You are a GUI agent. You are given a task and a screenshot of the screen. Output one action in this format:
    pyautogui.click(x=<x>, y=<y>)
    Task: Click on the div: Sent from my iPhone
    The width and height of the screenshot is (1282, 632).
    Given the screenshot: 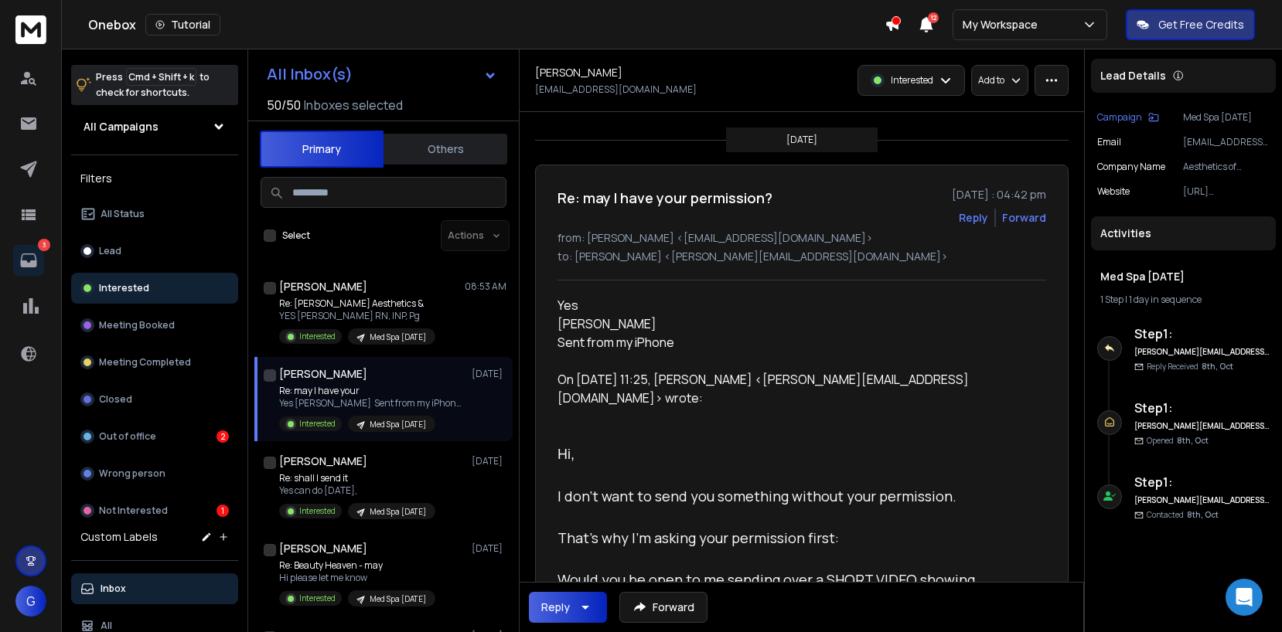 What is the action you would take?
    pyautogui.click(x=783, y=342)
    